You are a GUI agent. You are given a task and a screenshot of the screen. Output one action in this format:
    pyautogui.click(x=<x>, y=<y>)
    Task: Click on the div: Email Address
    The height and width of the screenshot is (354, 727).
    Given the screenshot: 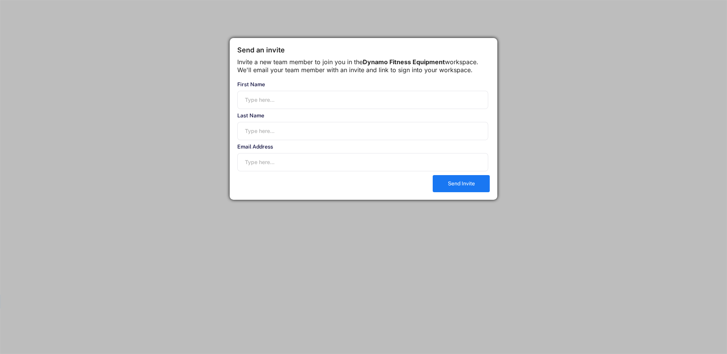 What is the action you would take?
    pyautogui.click(x=363, y=147)
    